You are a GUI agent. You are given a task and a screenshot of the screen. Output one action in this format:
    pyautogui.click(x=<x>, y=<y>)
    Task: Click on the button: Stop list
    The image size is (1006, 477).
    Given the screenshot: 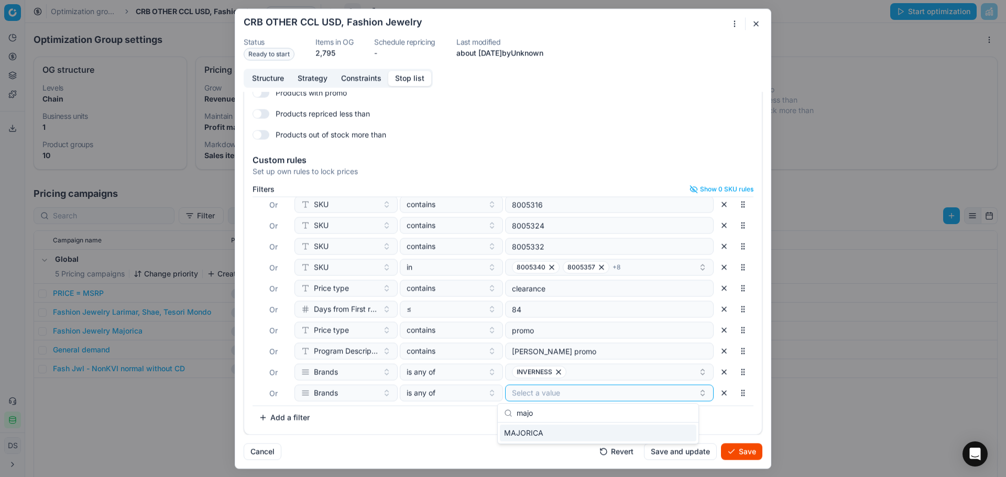 What is the action you would take?
    pyautogui.click(x=410, y=78)
    